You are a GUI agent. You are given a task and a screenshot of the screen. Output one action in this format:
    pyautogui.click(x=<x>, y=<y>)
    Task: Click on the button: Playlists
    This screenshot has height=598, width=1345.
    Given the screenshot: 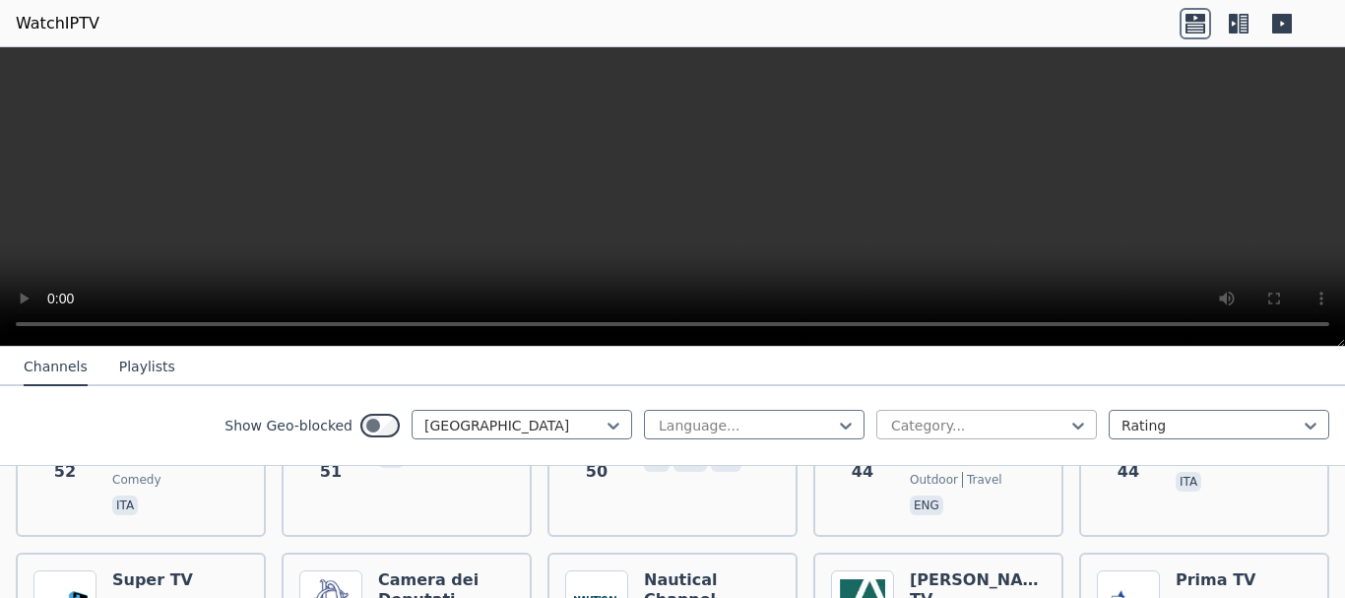 What is the action you would take?
    pyautogui.click(x=147, y=367)
    